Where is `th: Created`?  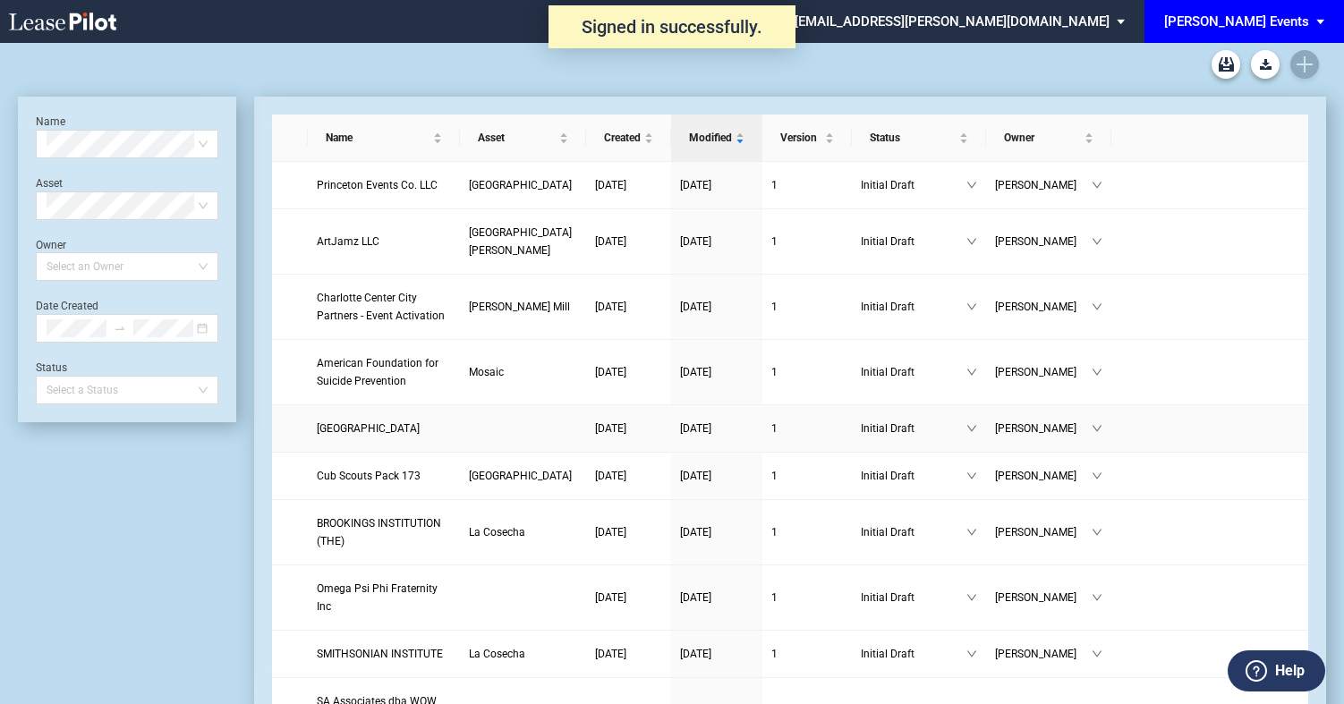 th: Created is located at coordinates (628, 138).